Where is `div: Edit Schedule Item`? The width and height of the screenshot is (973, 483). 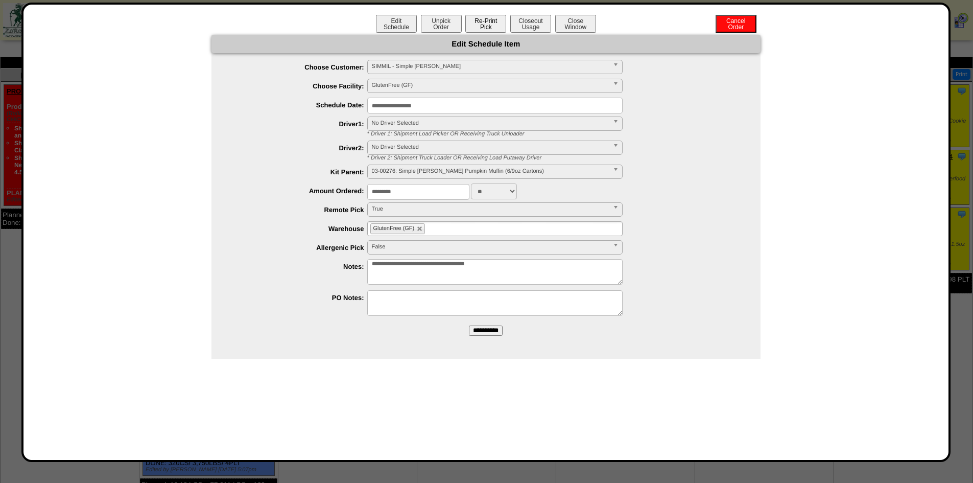
div: Edit Schedule Item is located at coordinates (486, 44).